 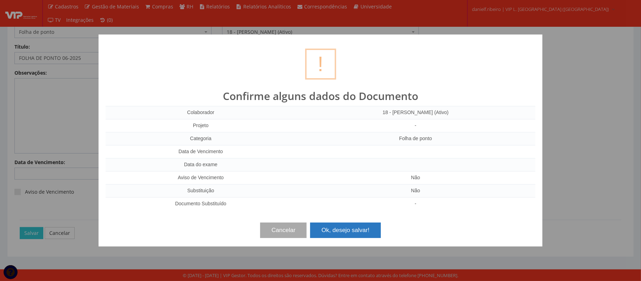 I want to click on h2: Confirme alguns dados do Documento, so click(x=321, y=96).